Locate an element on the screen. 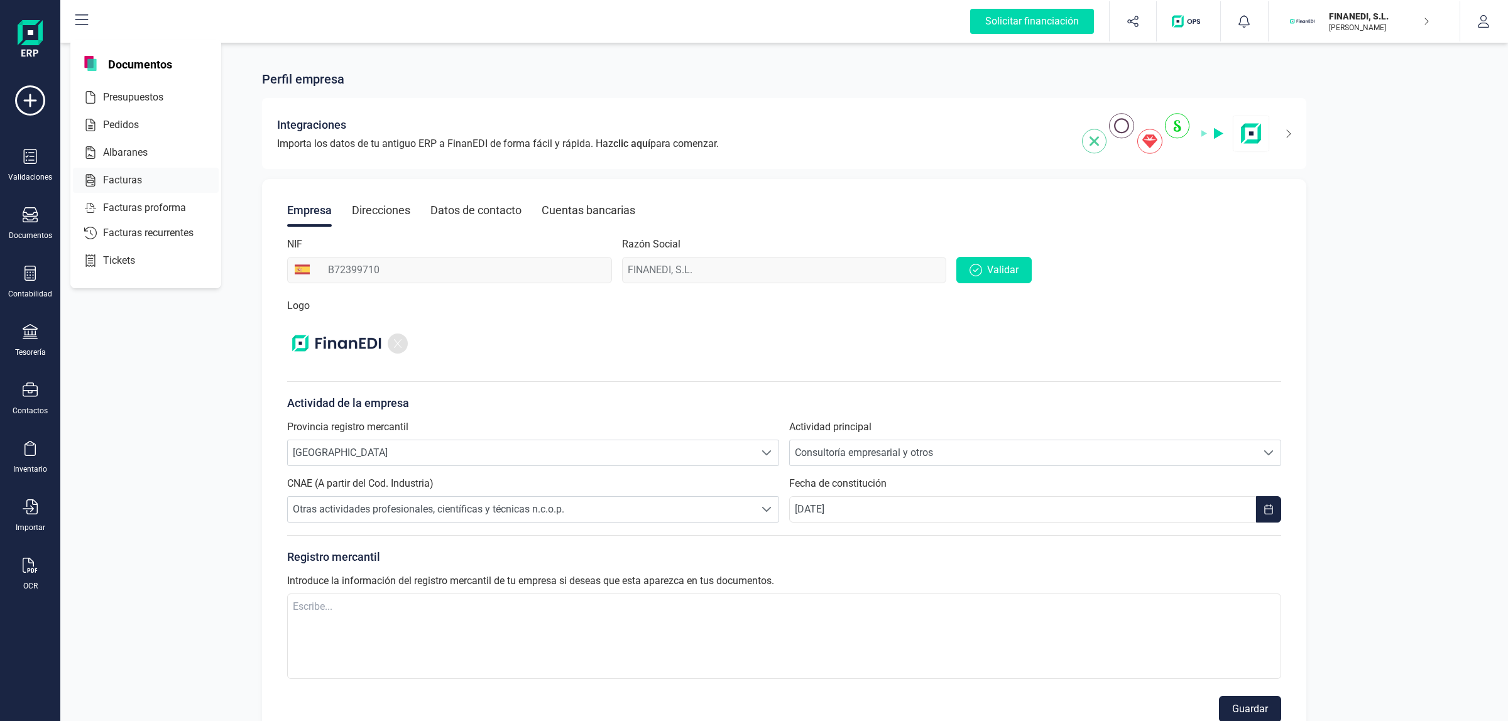 This screenshot has width=1508, height=721. button: Logo de OPS is located at coordinates (1188, 21).